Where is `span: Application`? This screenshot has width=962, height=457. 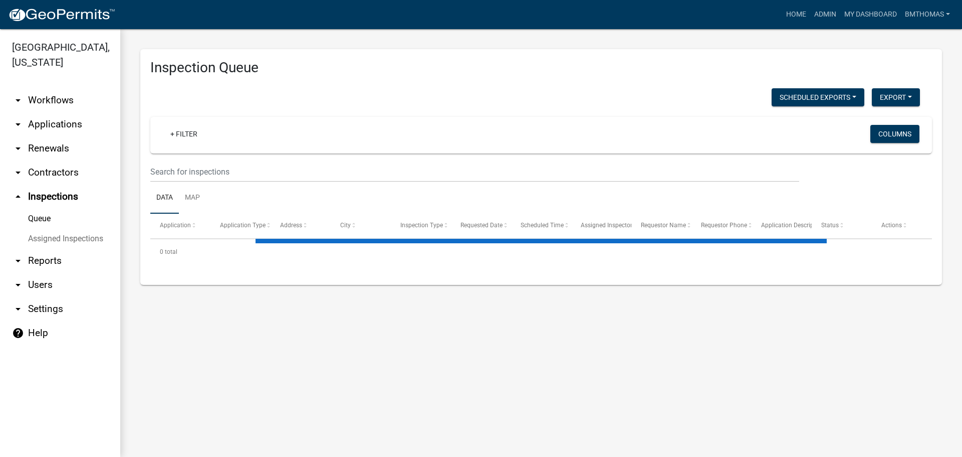 span: Application is located at coordinates (175, 225).